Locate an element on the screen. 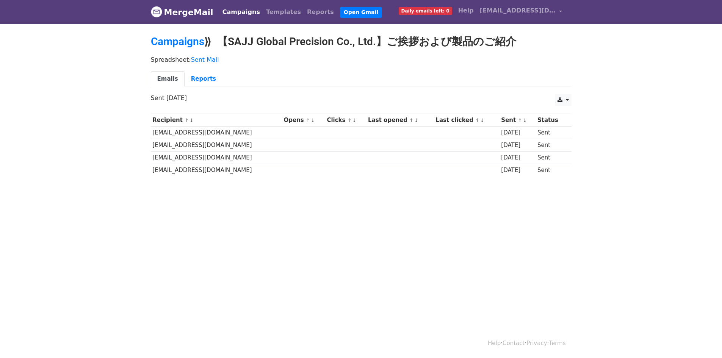 This screenshot has width=722, height=358. a: Emails is located at coordinates (167, 79).